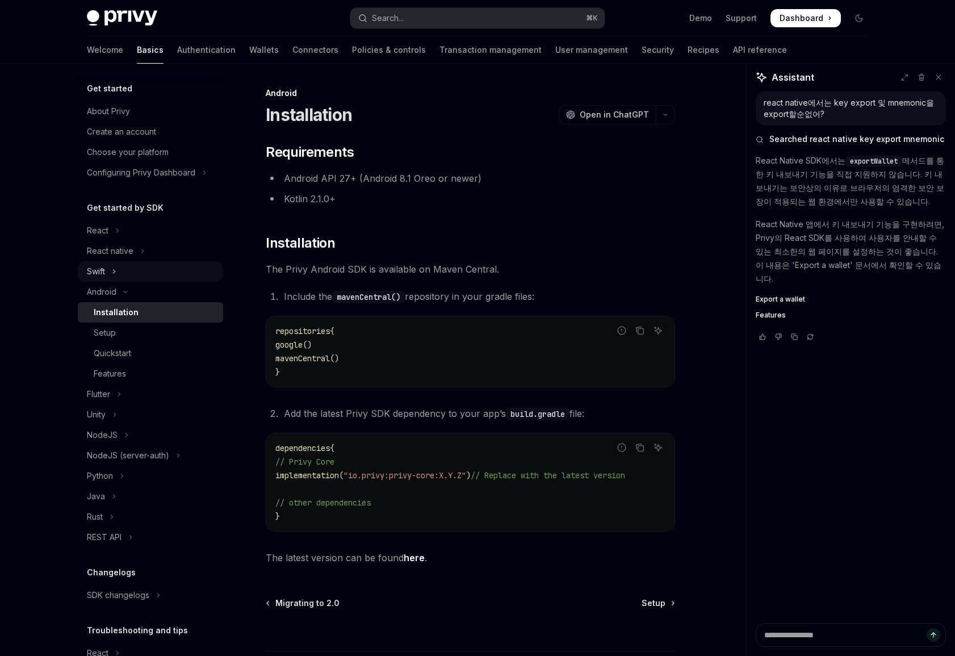 This screenshot has height=656, width=955. What do you see at coordinates (850, 139) in the screenshot?
I see `button: Searched react native key export mnemonic` at bounding box center [850, 139].